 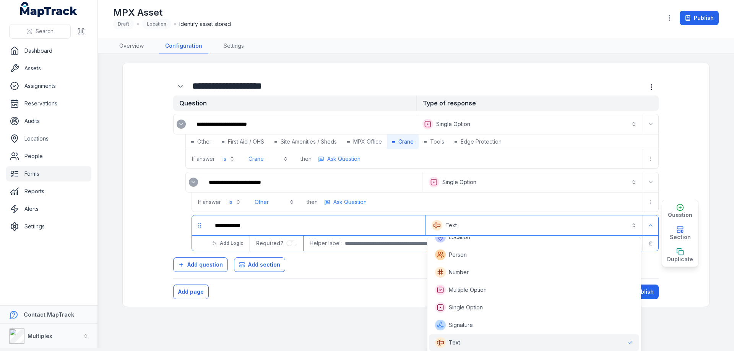 What do you see at coordinates (457, 255) in the screenshot?
I see `span: Person` at bounding box center [457, 255].